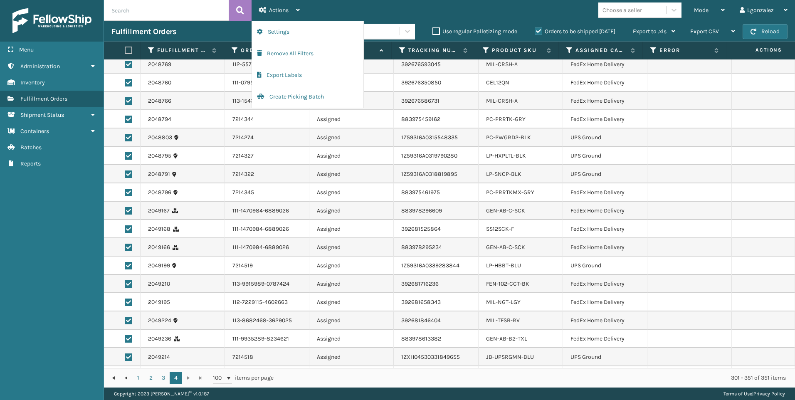 This screenshot has width=795, height=400. I want to click on a: 1Z59316A0319790280, so click(429, 156).